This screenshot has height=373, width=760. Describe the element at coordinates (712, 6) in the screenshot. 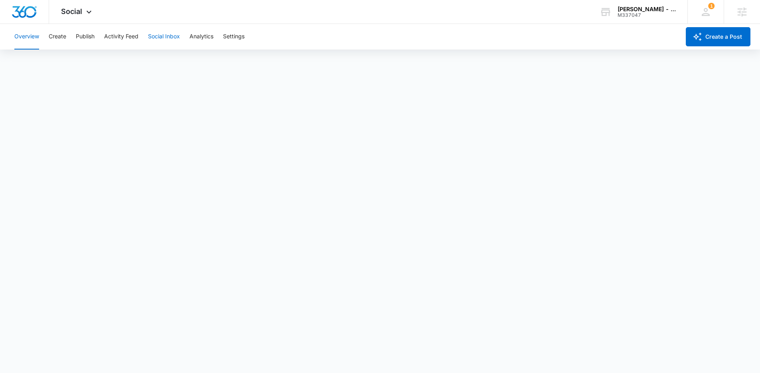

I see `div: notifications count` at that location.